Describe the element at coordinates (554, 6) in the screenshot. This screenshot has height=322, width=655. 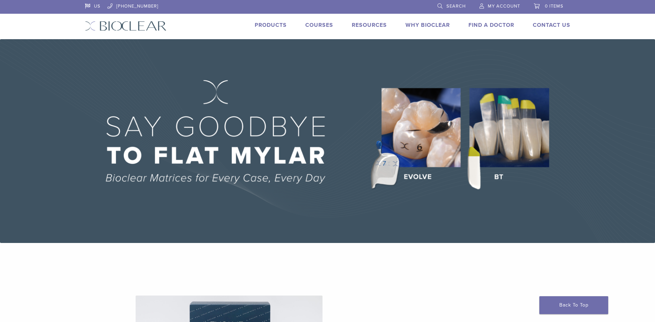
I see `span: 0 items` at that location.